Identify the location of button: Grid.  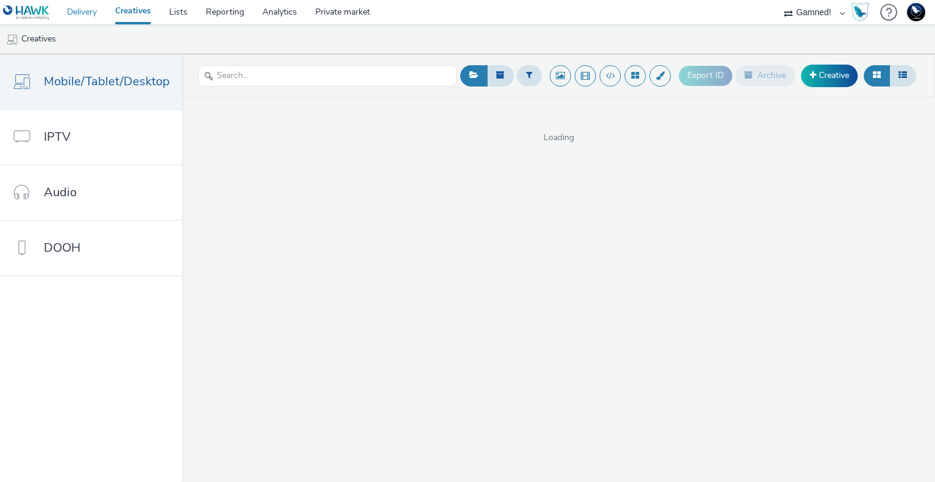
(877, 75).